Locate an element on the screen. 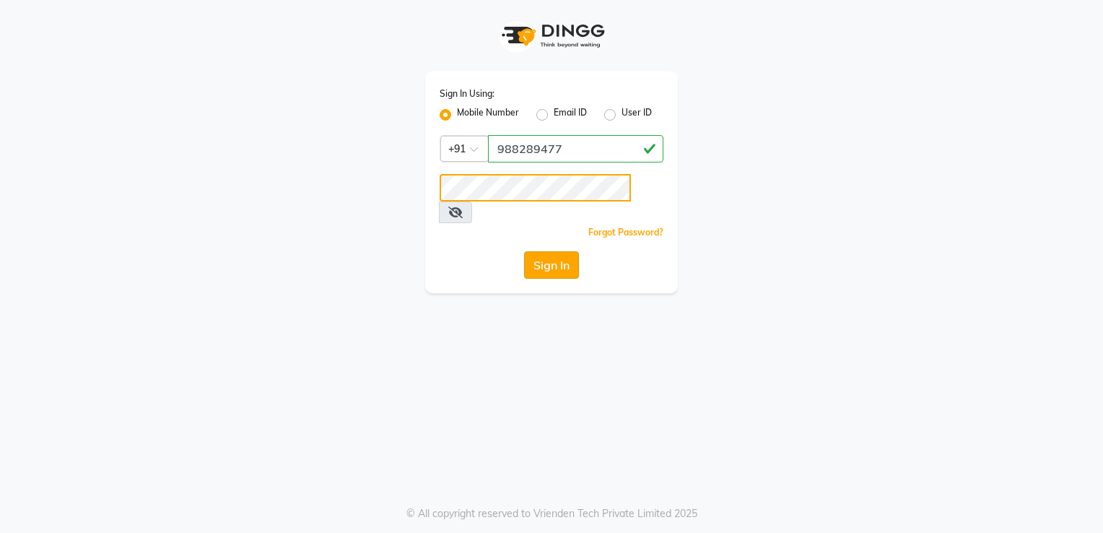 The image size is (1103, 533). button: Sign In is located at coordinates (552, 265).